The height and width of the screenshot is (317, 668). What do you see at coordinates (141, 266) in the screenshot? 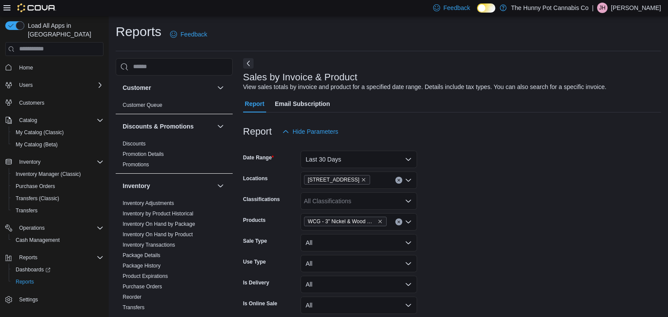
I see `span: Package History` at bounding box center [141, 266].